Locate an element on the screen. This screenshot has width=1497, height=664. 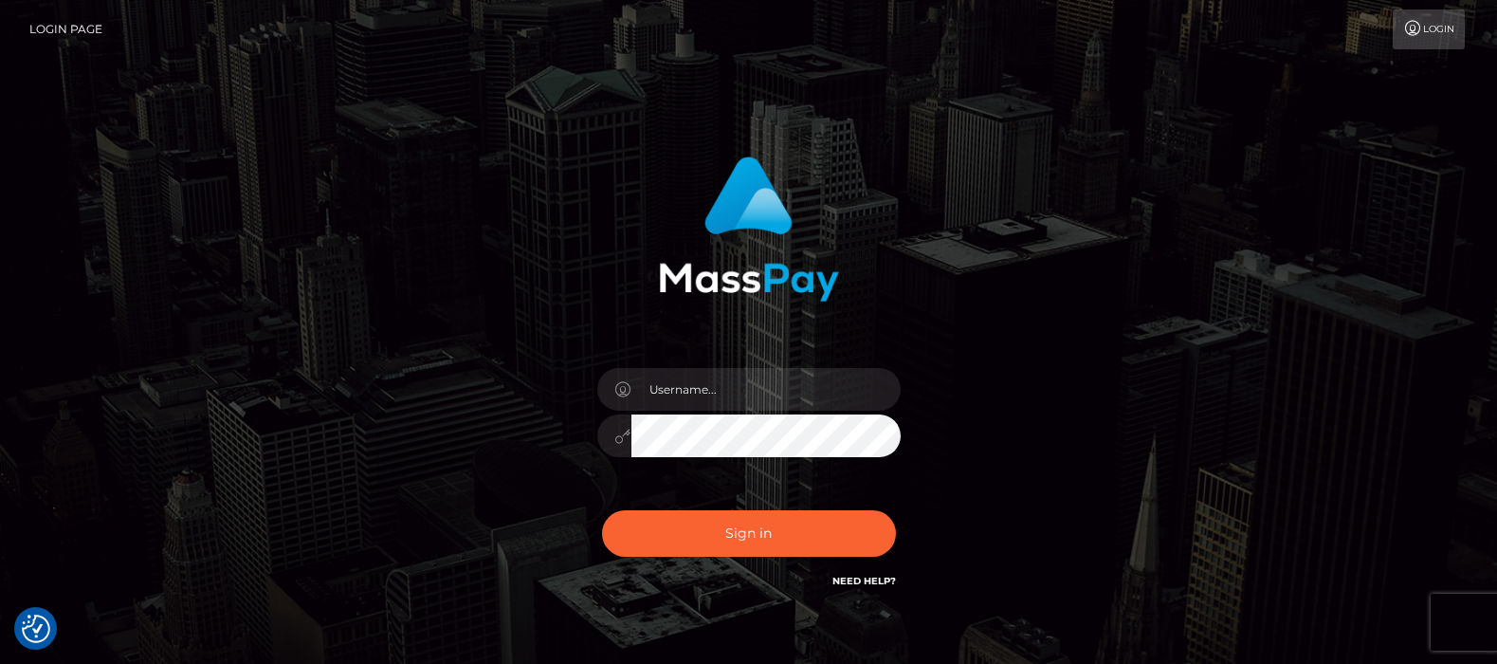
img: Revisit consent button is located at coordinates (36, 629).